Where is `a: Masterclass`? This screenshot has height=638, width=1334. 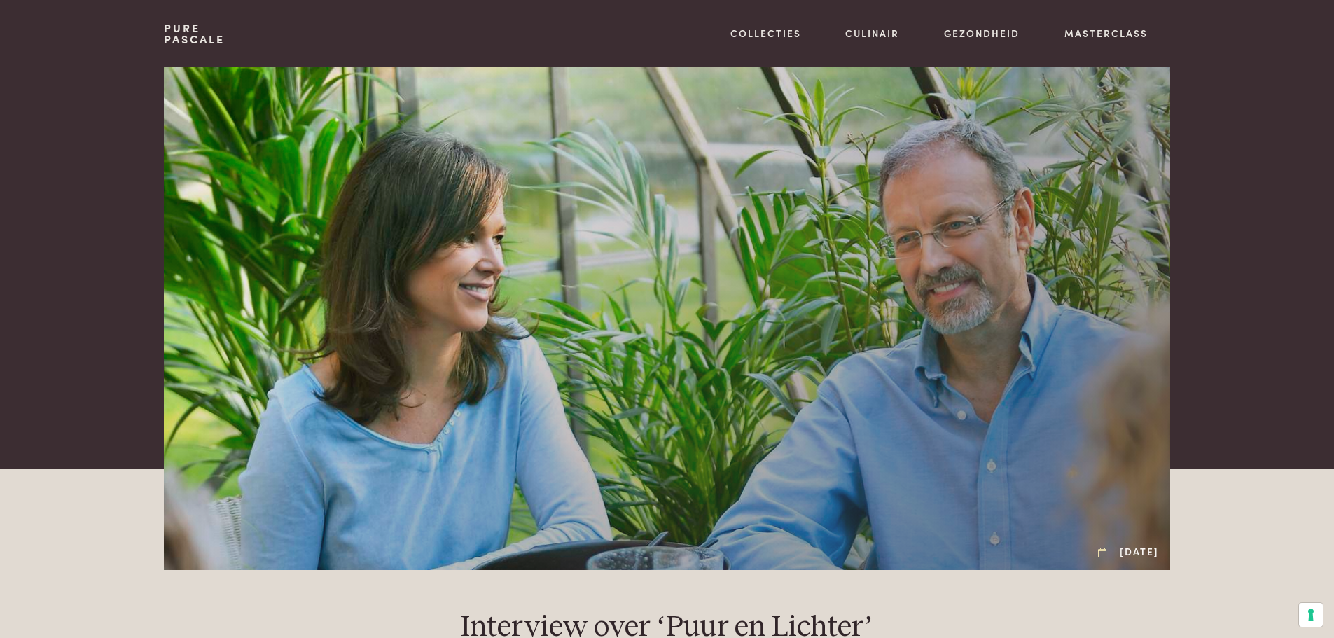 a: Masterclass is located at coordinates (1106, 33).